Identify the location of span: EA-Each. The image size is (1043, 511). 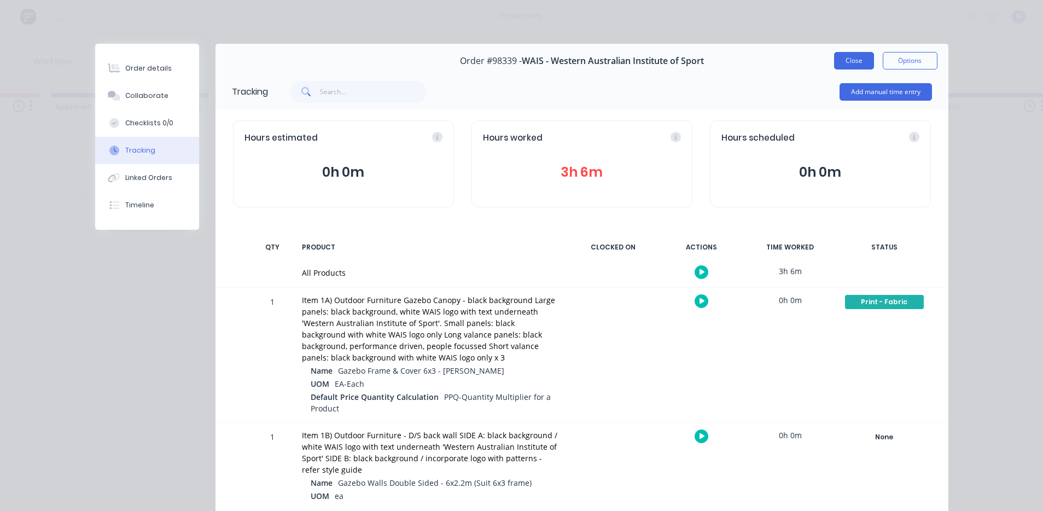
(349, 383).